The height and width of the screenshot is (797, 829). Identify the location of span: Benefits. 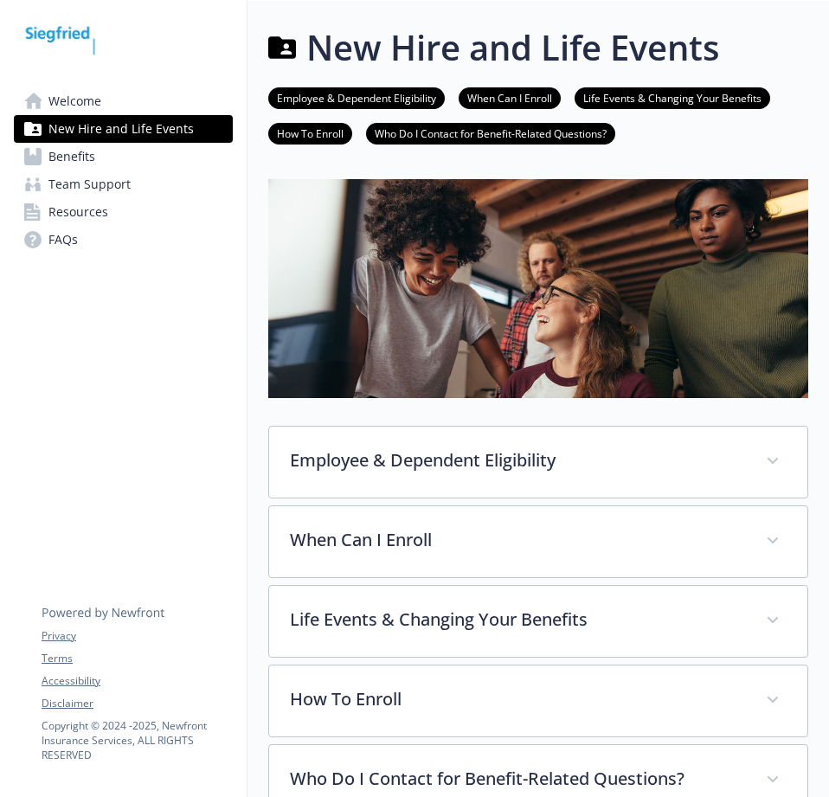
(72, 157).